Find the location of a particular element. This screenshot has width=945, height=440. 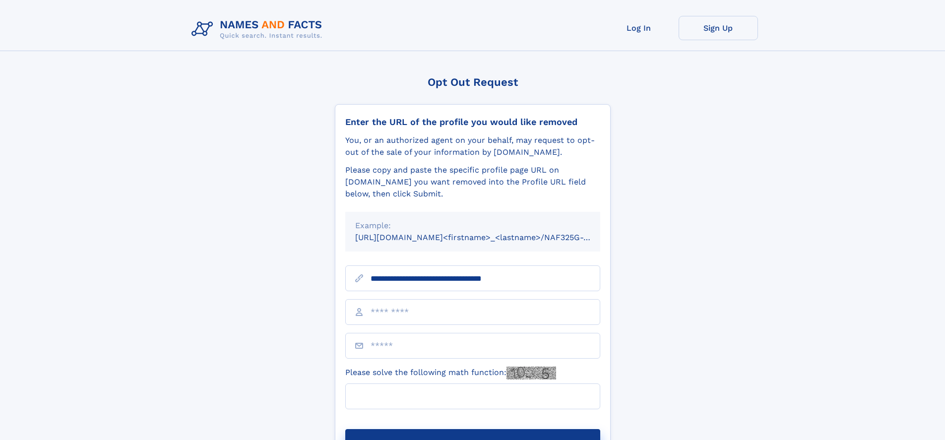

div: Enter the URL of the profile you would like removed is located at coordinates (473, 122).